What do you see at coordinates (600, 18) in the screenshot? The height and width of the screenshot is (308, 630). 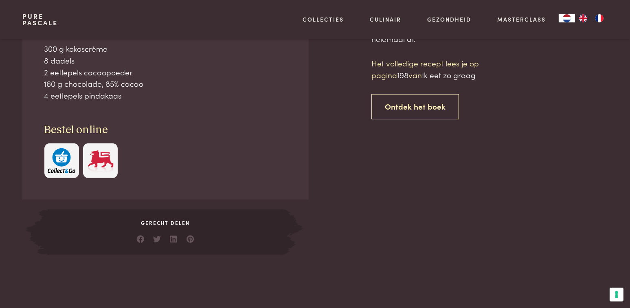 I see `a: FR` at bounding box center [600, 18].